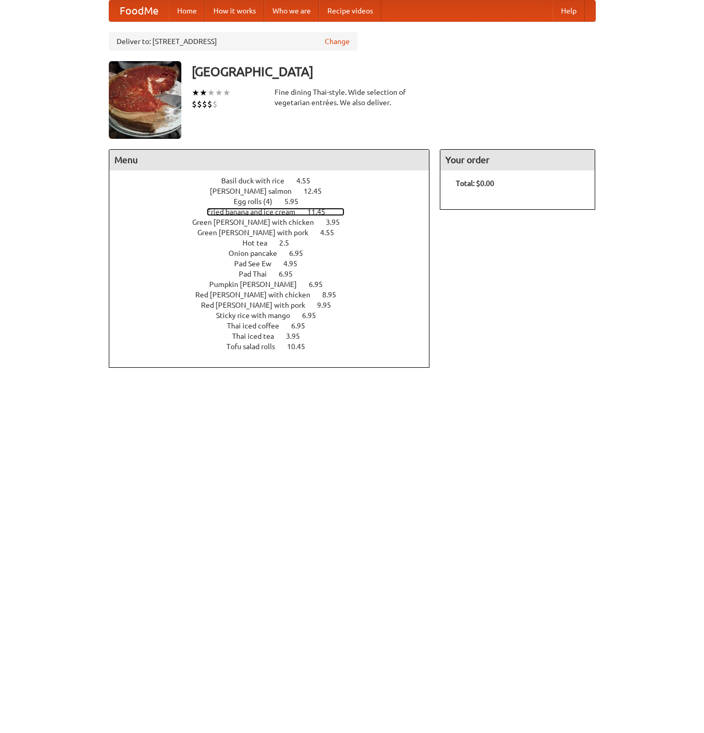  I want to click on span: Basil duck with rice, so click(258, 181).